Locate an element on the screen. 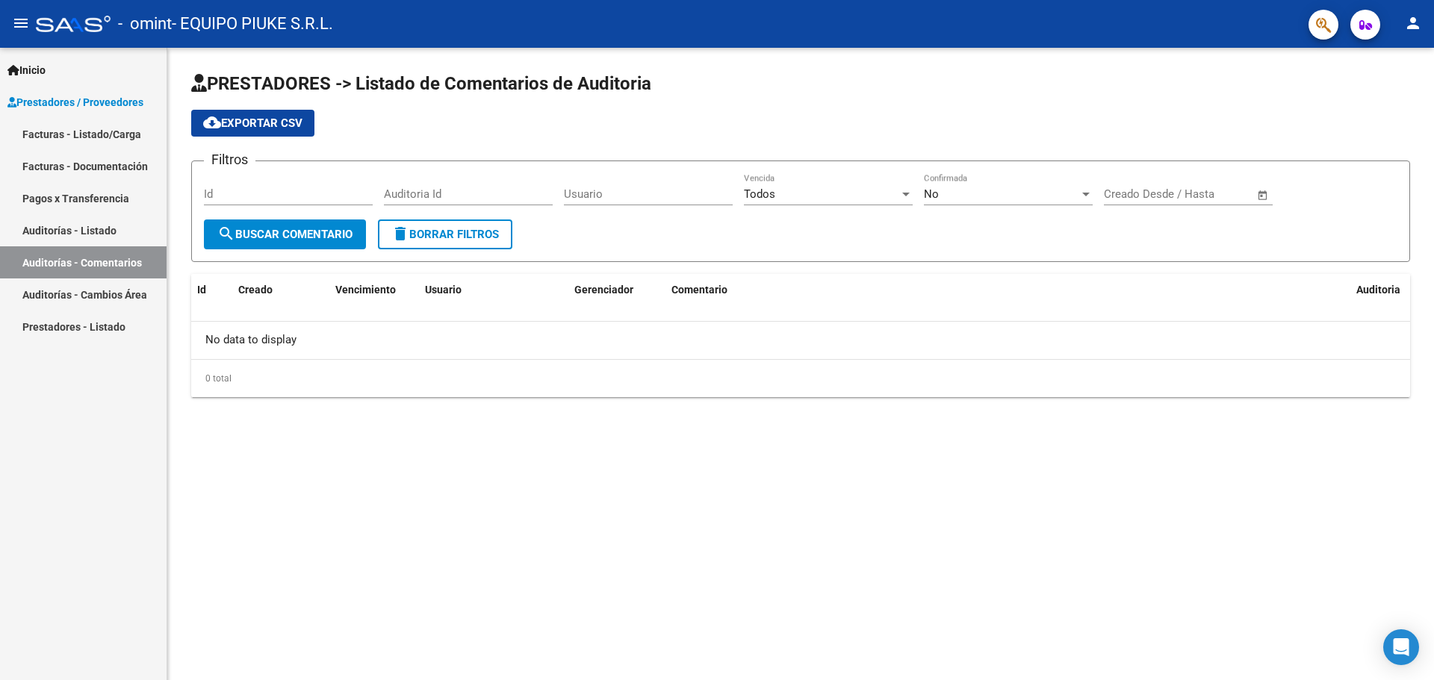 The width and height of the screenshot is (1434, 680). datatable-header-cell: Id is located at coordinates (211, 290).